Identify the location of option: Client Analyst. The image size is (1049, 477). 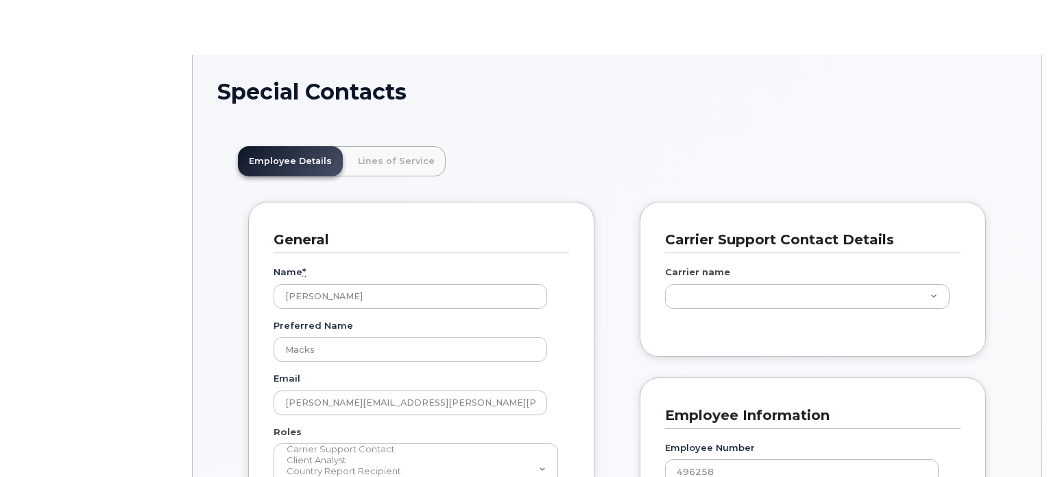
(412, 460).